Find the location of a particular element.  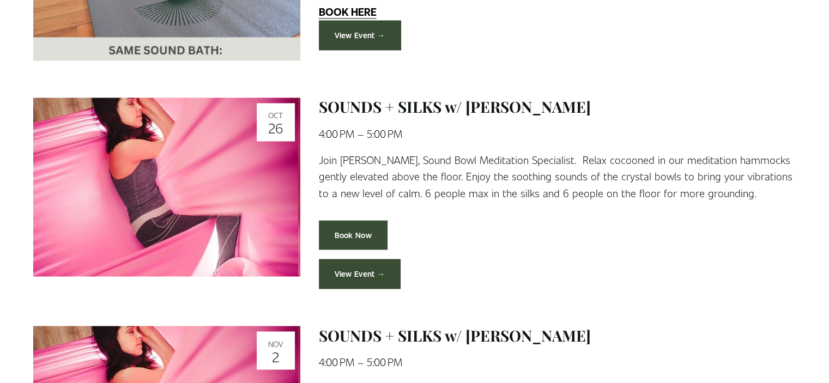

div: 26 is located at coordinates (276, 127).